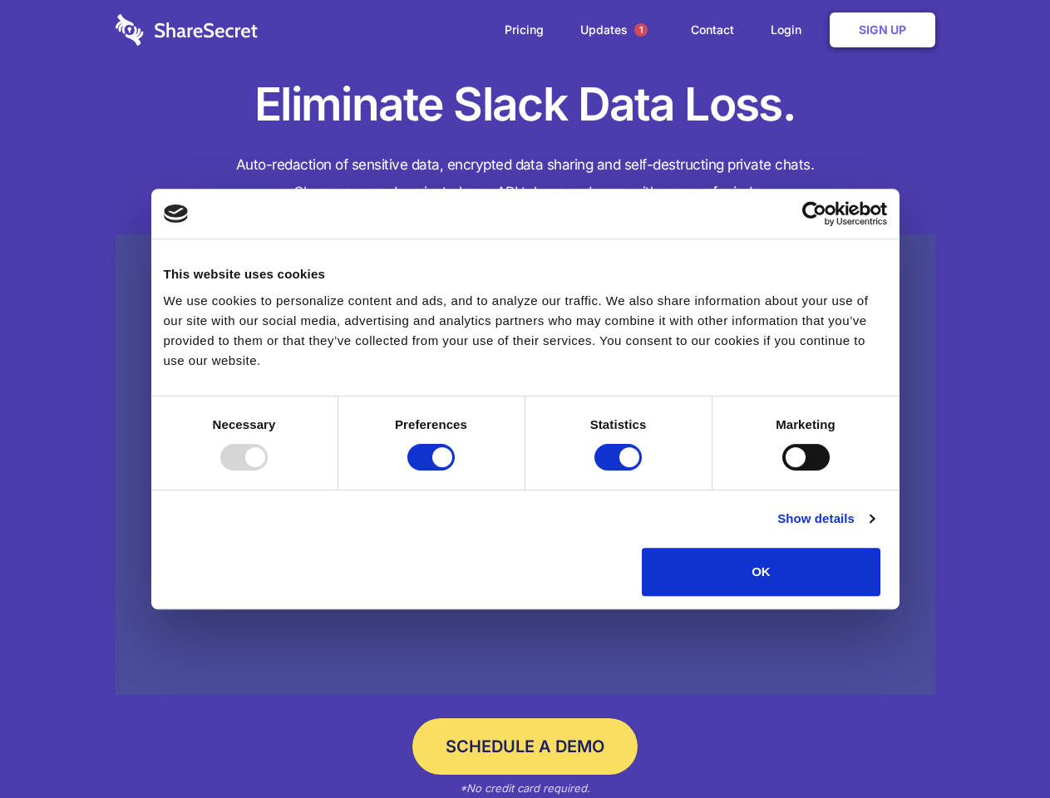  I want to click on span: 1, so click(641, 30).